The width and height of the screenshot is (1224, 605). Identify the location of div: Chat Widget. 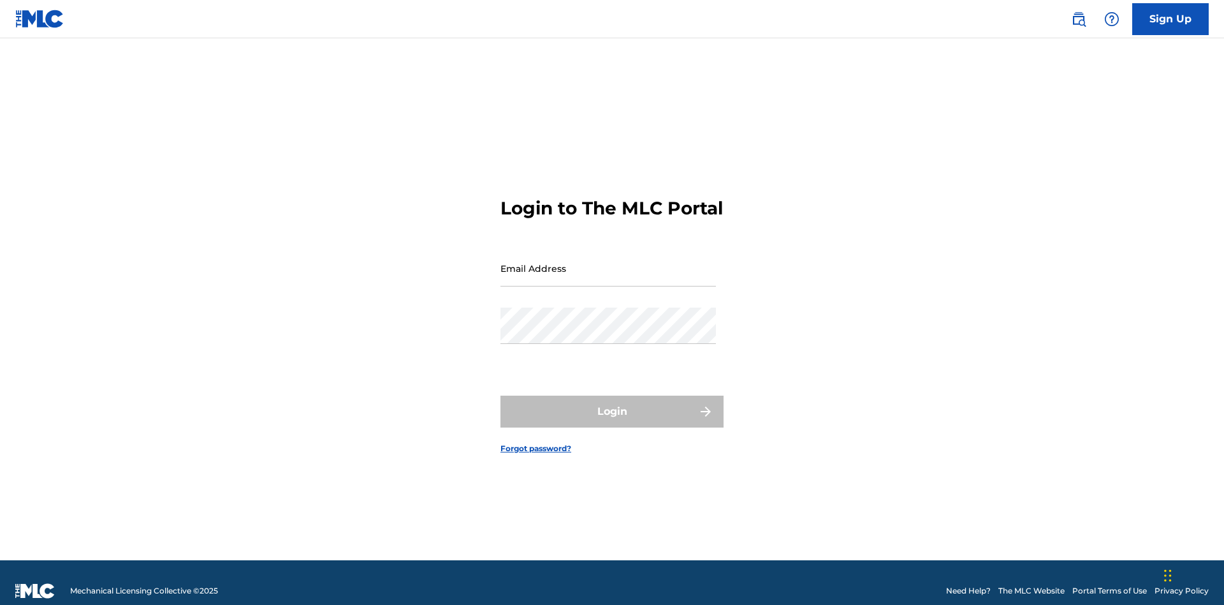
(1192, 574).